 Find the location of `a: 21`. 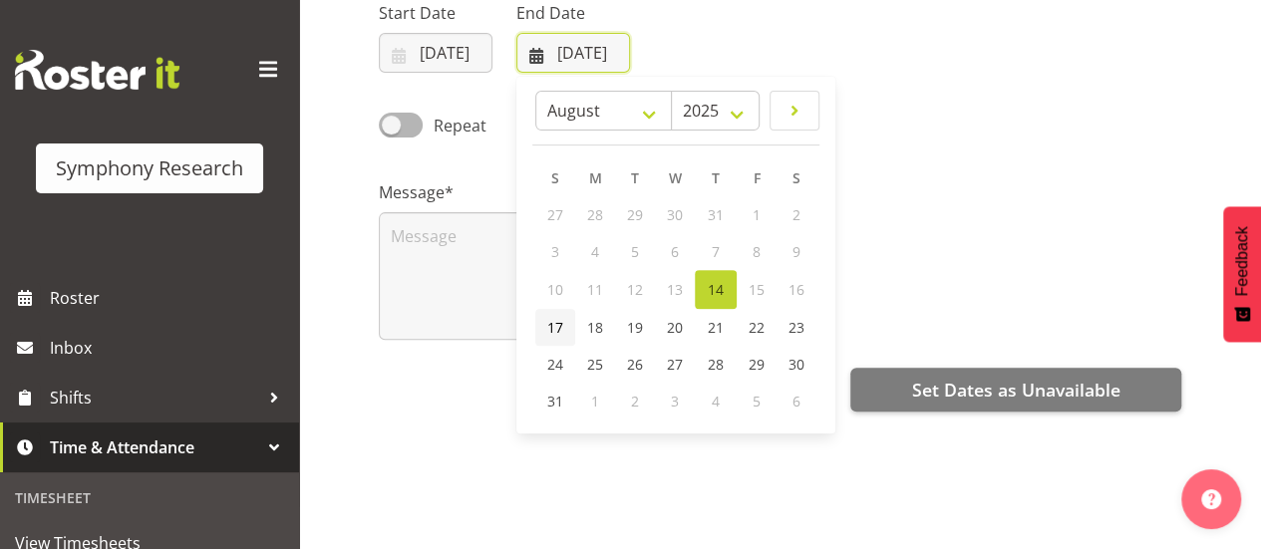

a: 21 is located at coordinates (715, 327).